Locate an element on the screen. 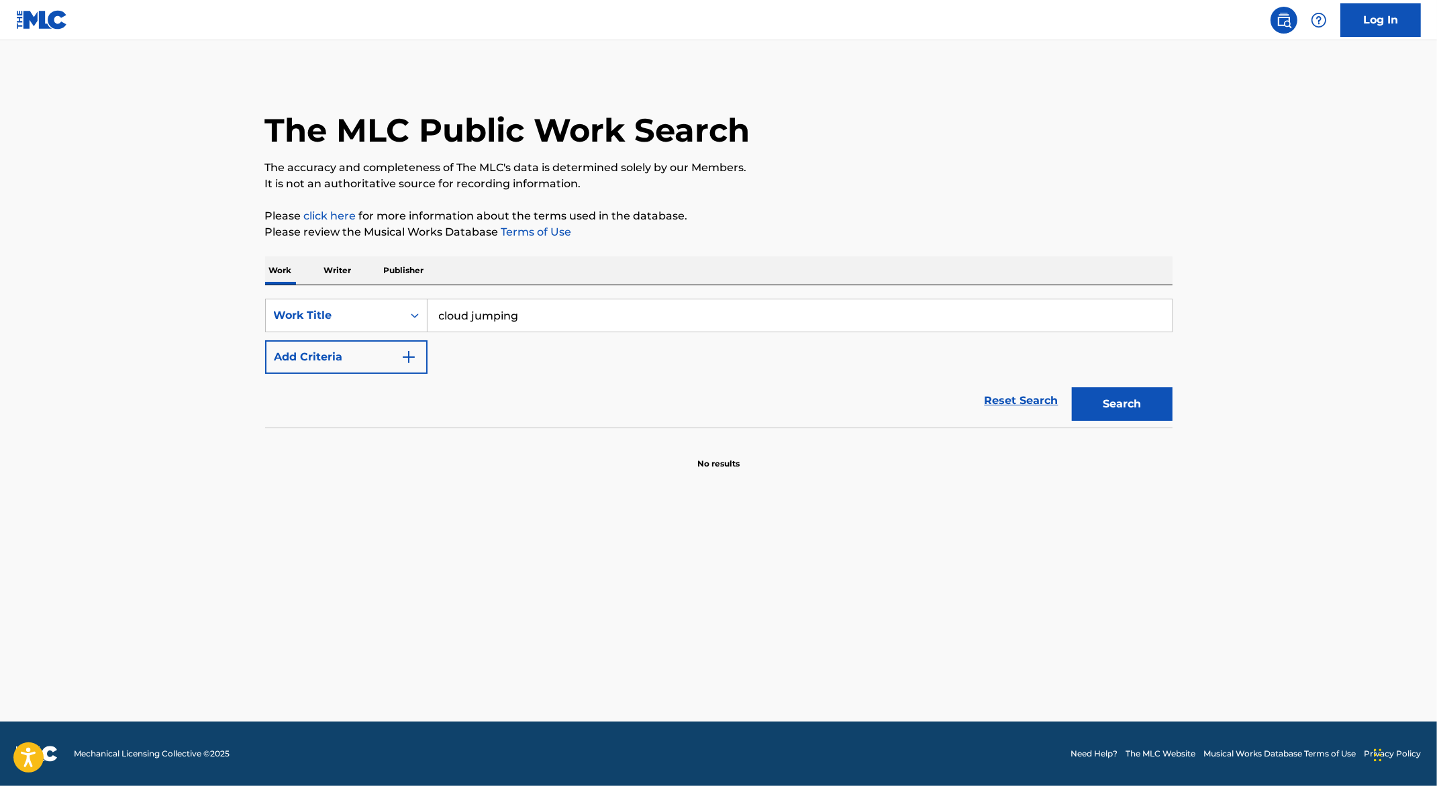  img: search is located at coordinates (1284, 20).